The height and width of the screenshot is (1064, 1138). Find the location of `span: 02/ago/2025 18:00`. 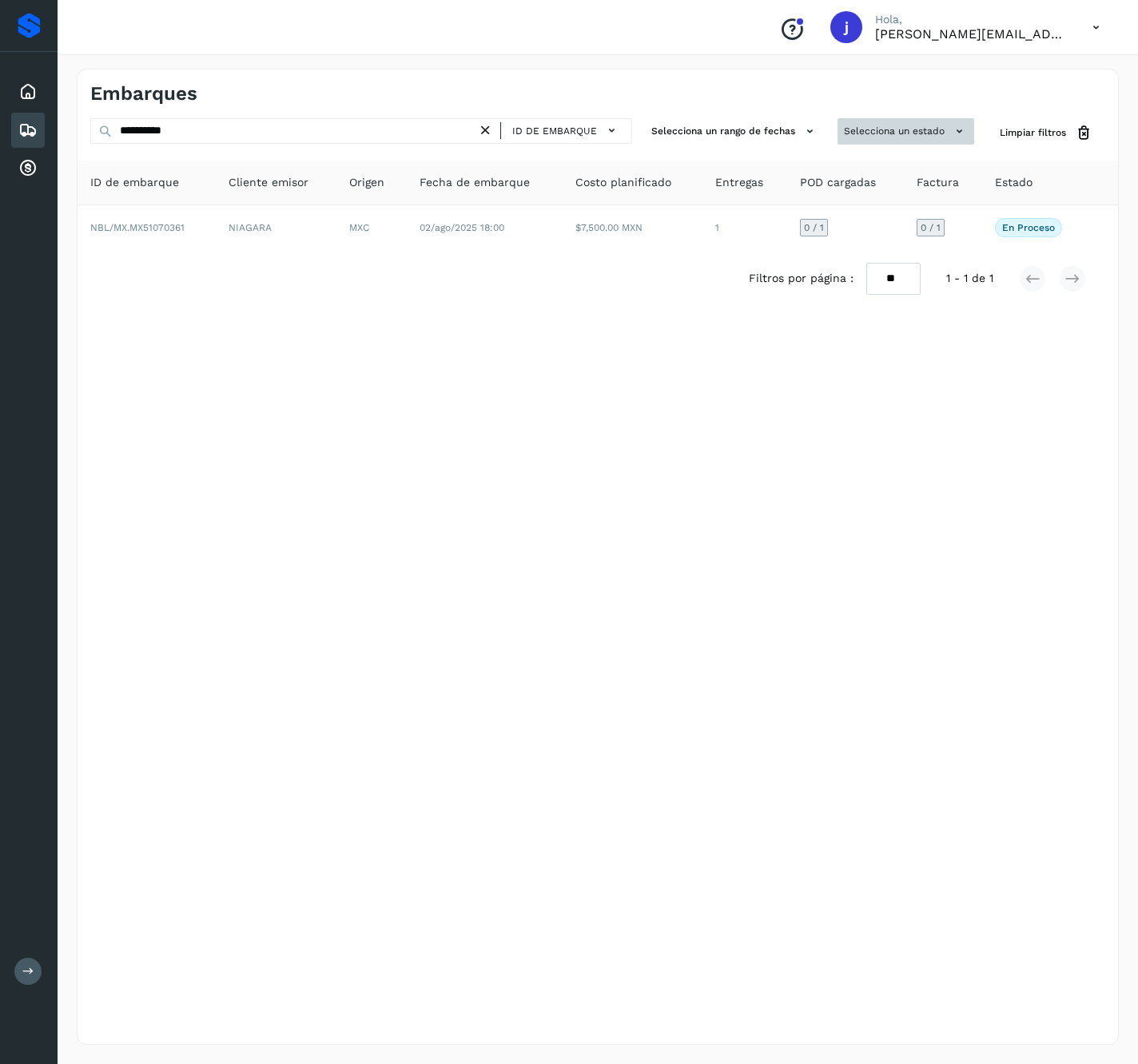

span: 02/ago/2025 18:00 is located at coordinates (462, 228).